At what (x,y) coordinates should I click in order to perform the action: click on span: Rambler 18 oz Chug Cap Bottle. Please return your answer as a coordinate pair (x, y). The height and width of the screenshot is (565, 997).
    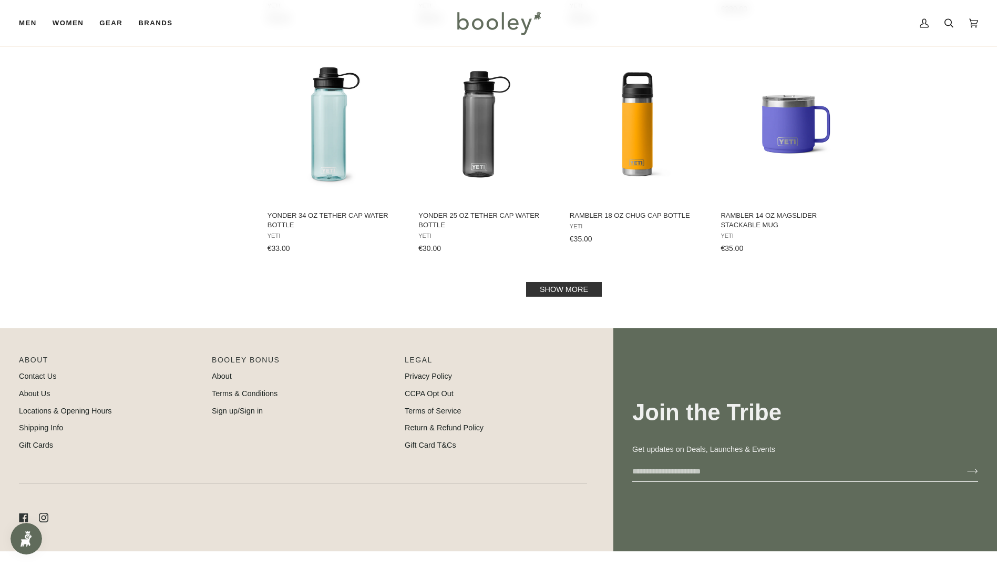
    Looking at the image, I should click on (638, 216).